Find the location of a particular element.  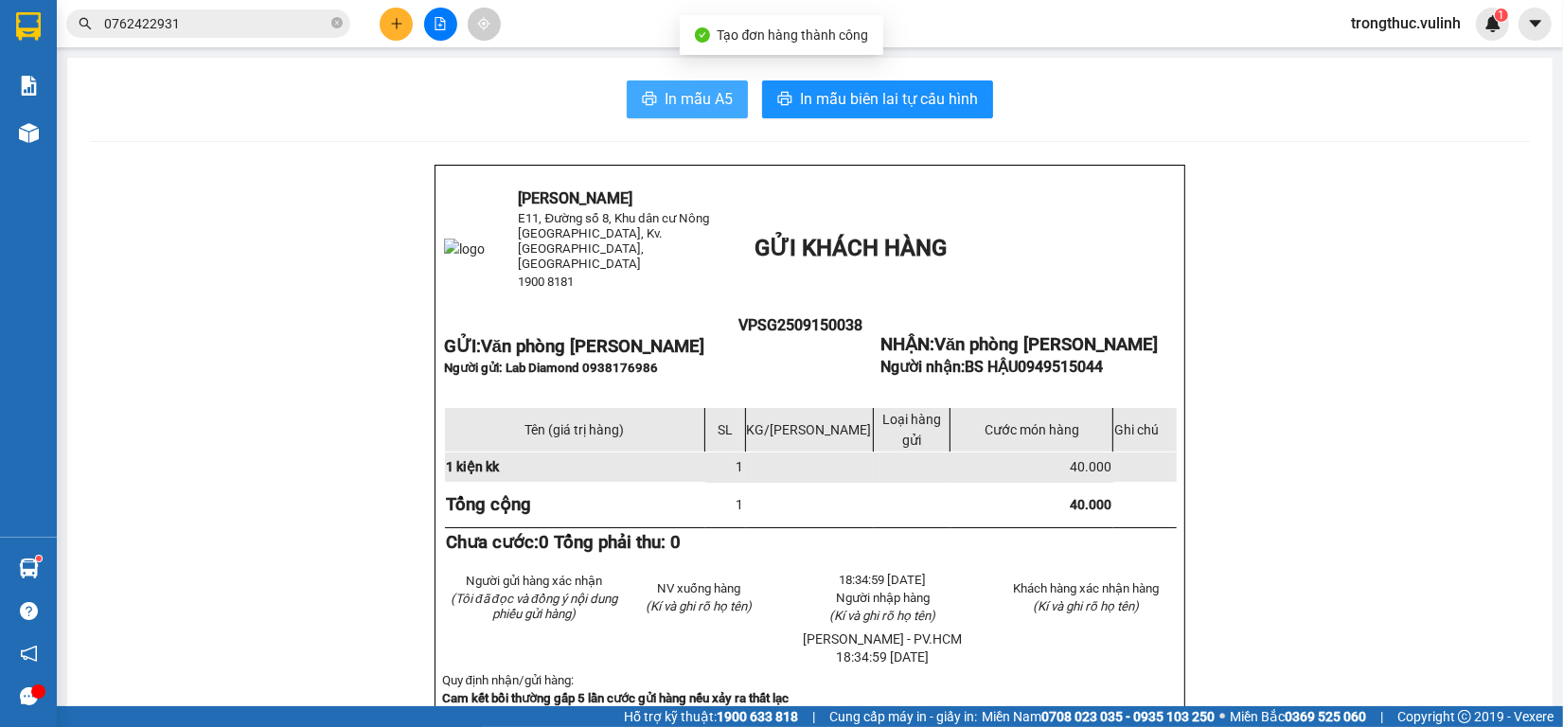

img: solution-icon is located at coordinates (28, 85).